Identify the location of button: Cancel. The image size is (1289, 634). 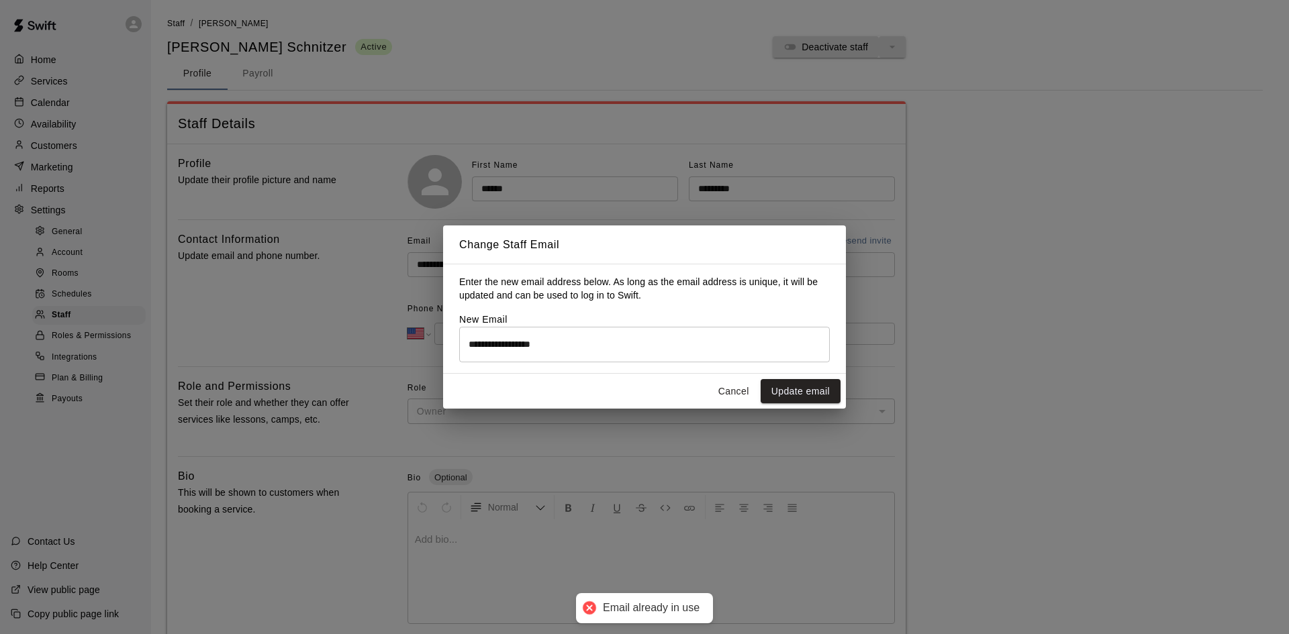
(734, 391).